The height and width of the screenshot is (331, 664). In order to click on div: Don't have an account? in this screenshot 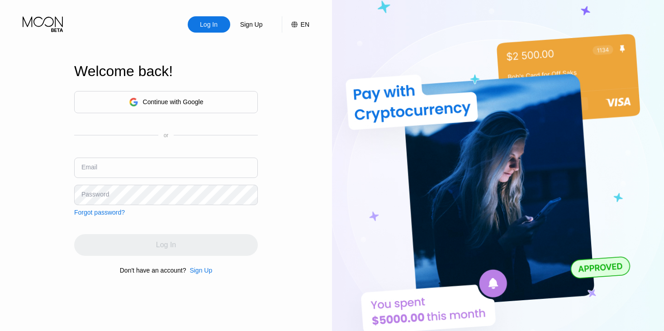, I will do `click(153, 270)`.